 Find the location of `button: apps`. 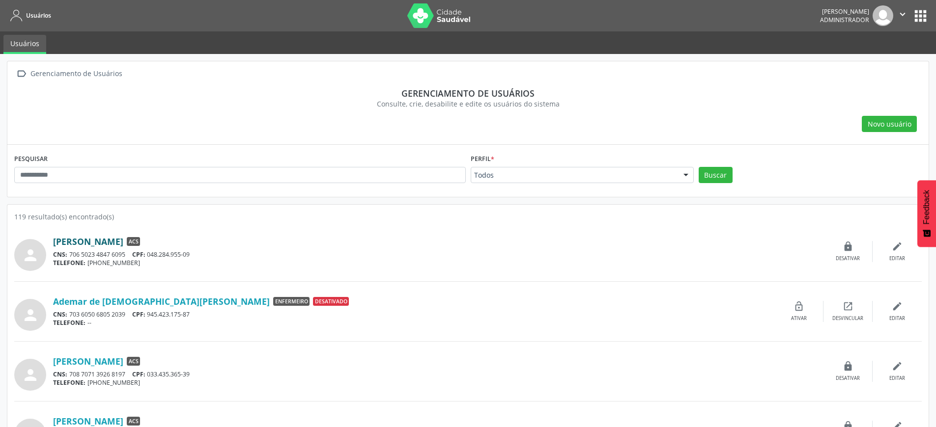

button: apps is located at coordinates (920, 16).